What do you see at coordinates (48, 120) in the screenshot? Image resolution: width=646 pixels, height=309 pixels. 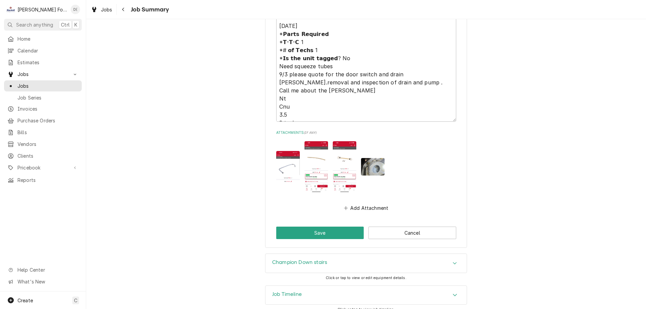 I see `span: Purchase Orders` at bounding box center [48, 120].